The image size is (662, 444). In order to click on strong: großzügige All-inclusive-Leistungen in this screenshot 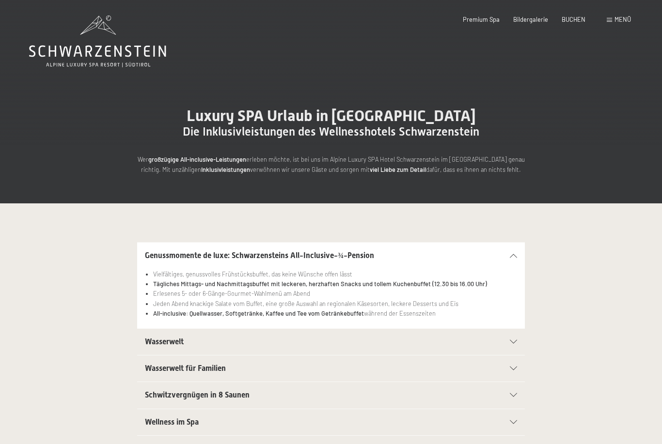, I will do `click(197, 159)`.